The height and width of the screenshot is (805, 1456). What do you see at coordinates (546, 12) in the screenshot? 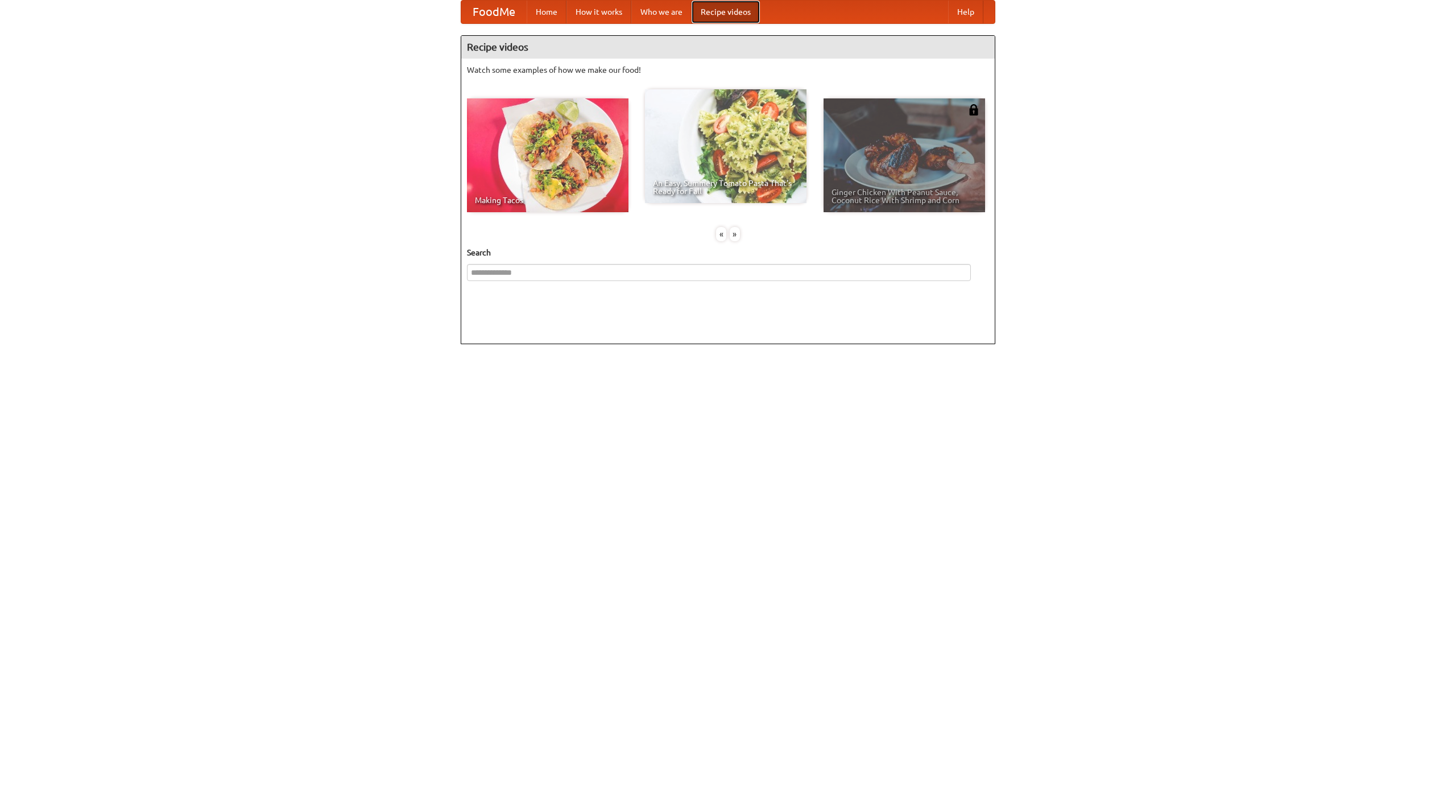
I see `a: Home` at bounding box center [546, 12].